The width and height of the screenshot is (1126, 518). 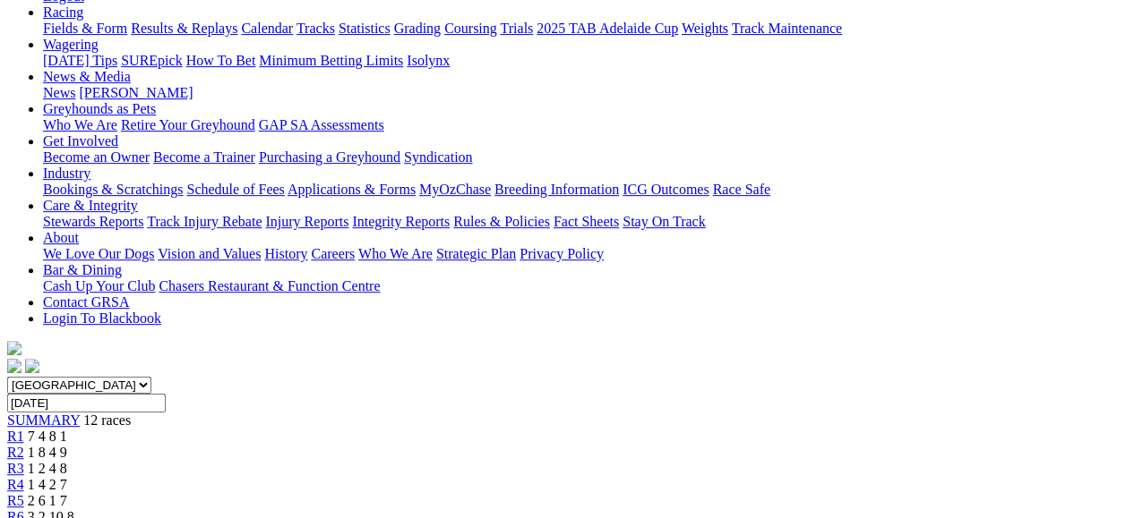 What do you see at coordinates (47, 436) in the screenshot?
I see `span: 7 4 8 1` at bounding box center [47, 436].